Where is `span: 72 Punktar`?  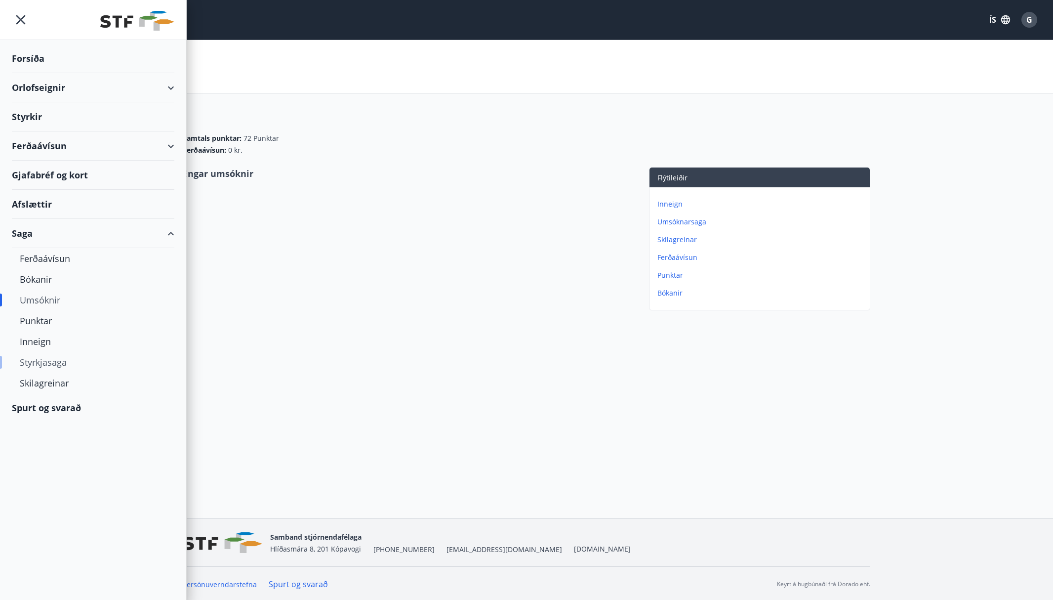 span: 72 Punktar is located at coordinates (261, 138).